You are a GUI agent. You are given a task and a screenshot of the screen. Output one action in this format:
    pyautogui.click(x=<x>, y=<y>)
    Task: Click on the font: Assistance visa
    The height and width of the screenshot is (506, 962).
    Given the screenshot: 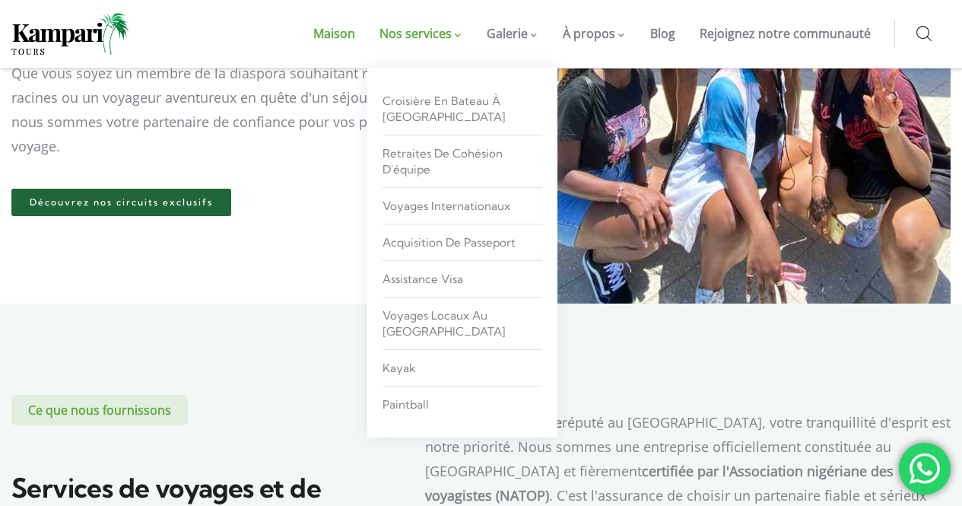 What is the action you would take?
    pyautogui.click(x=423, y=278)
    